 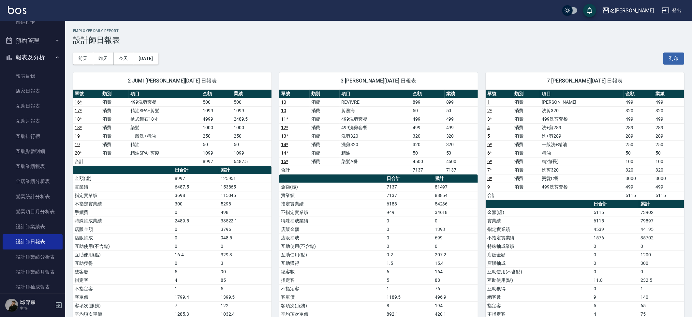 I want to click on td: 互助使用(點), so click(x=539, y=280).